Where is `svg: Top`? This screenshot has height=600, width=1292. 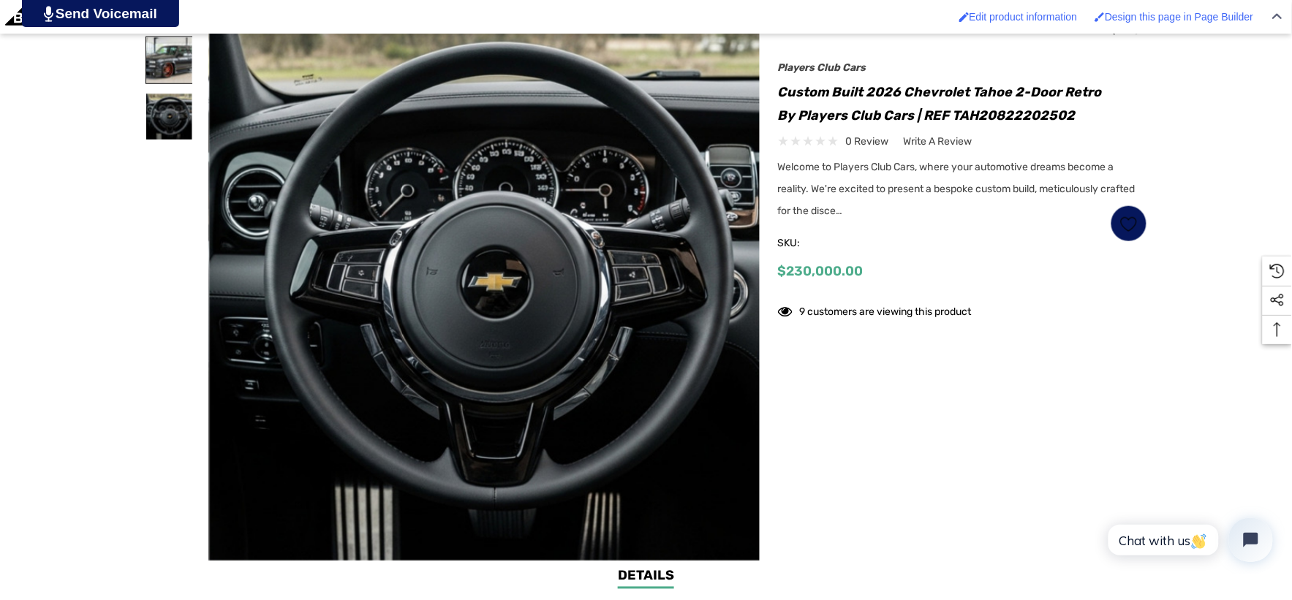 svg: Top is located at coordinates (1277, 330).